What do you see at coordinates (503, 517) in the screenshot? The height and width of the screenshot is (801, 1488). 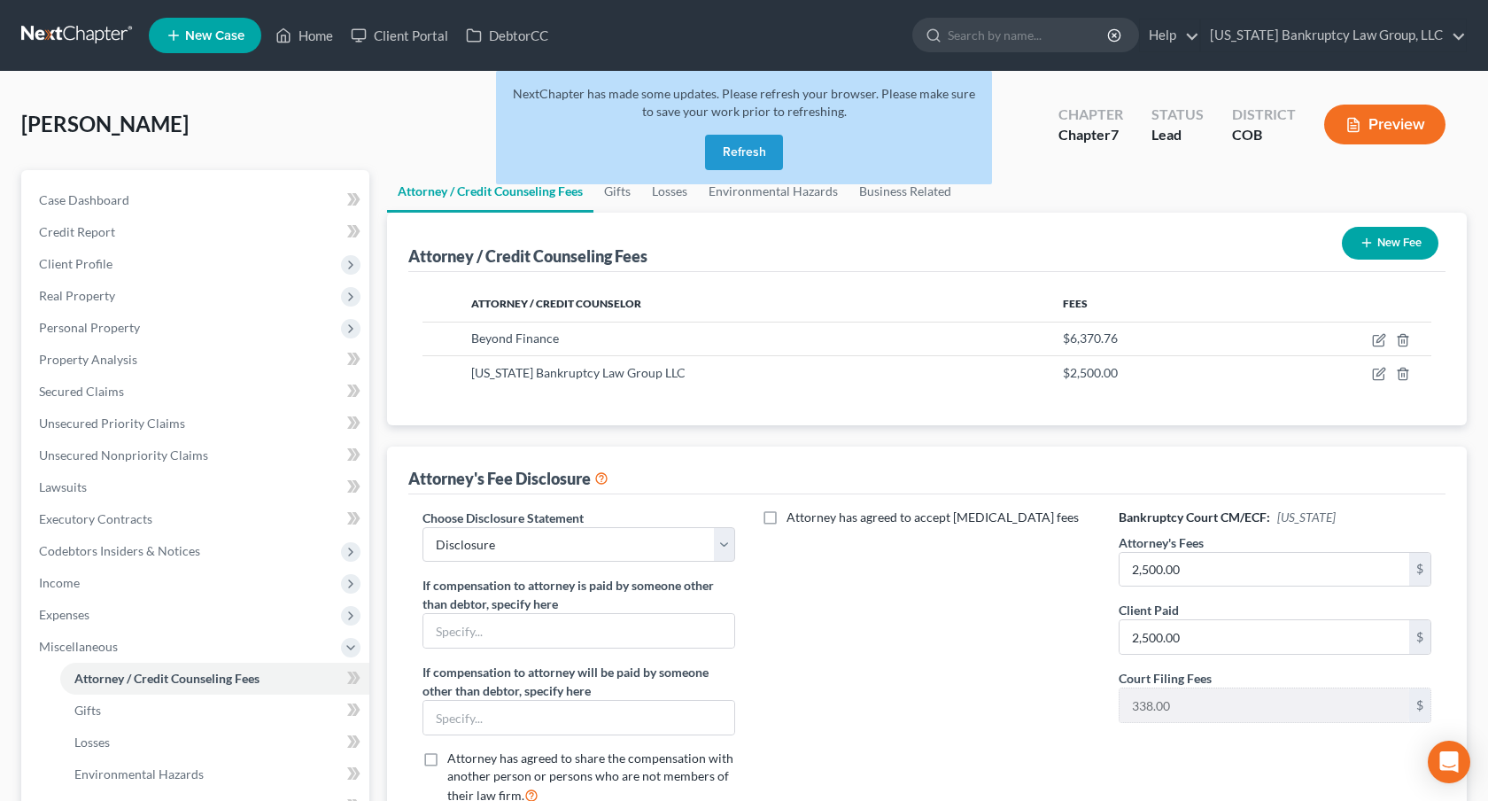 I see `label: Choose Disclosure Statement` at bounding box center [503, 517].